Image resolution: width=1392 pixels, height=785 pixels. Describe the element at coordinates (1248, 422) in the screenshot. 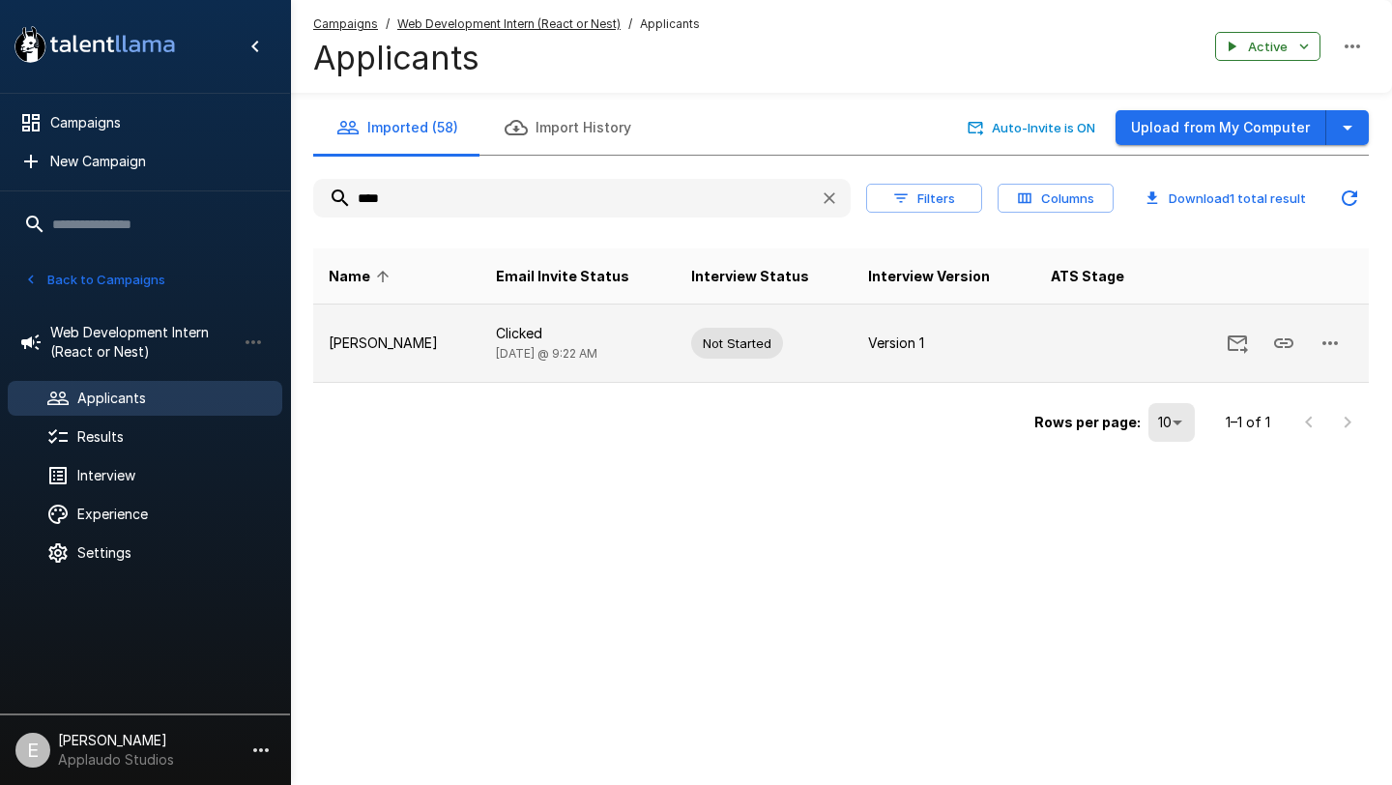

I see `p: 1–1 of 1` at that location.